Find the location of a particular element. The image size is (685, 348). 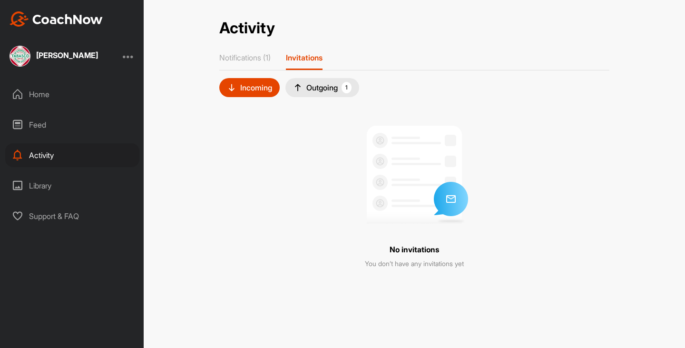

div: Library is located at coordinates (72, 186).